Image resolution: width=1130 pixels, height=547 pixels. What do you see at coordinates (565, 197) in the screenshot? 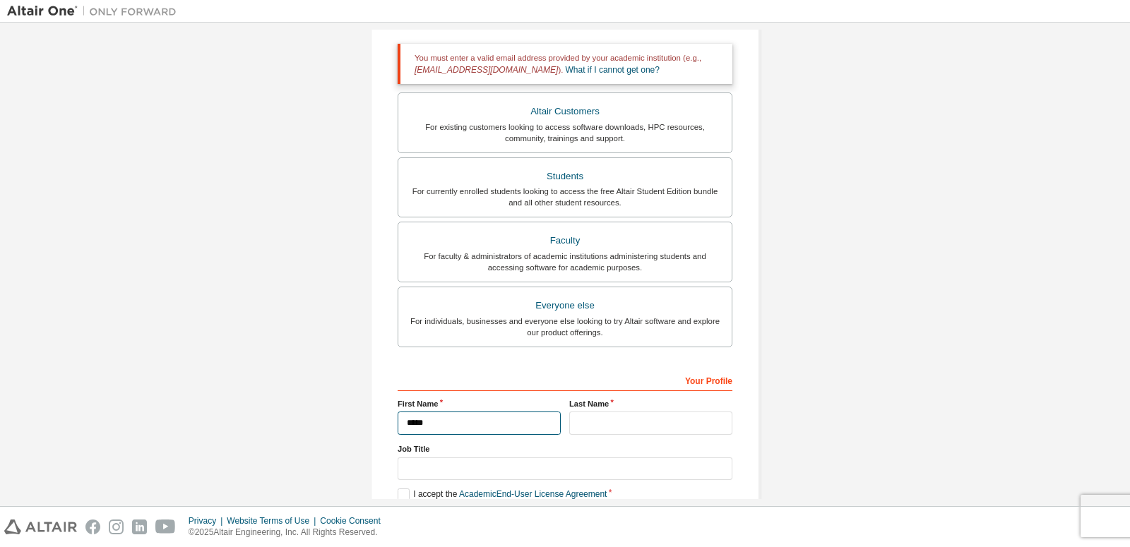
I see `div: For currently enrolled students looking to access the free Altair Student Edition bundle and all ...` at bounding box center [565, 197].